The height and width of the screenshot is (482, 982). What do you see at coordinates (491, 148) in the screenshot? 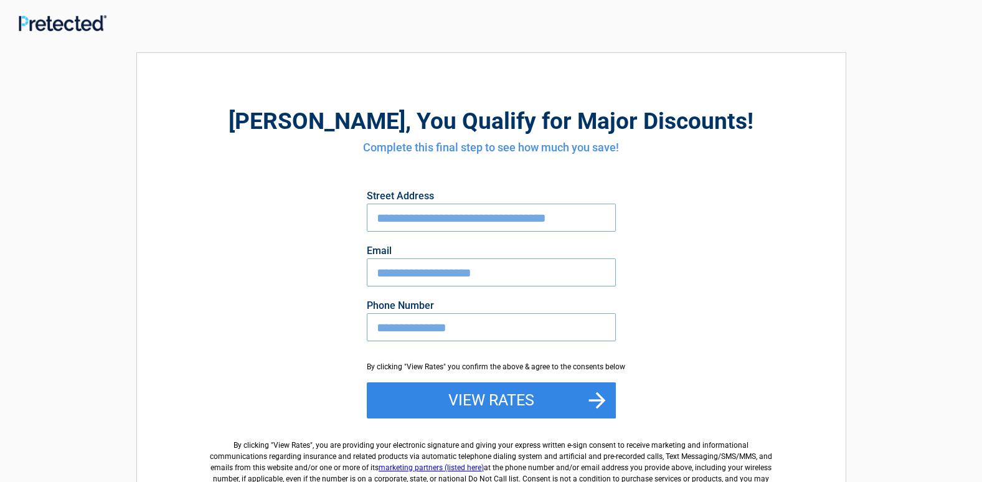
I see `h4: Complete this final step to see how much you save!` at bounding box center [491, 148].